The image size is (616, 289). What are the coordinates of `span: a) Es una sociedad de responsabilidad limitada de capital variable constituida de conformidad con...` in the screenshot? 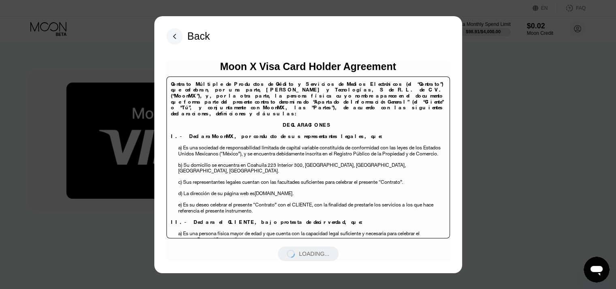 It's located at (309, 151).